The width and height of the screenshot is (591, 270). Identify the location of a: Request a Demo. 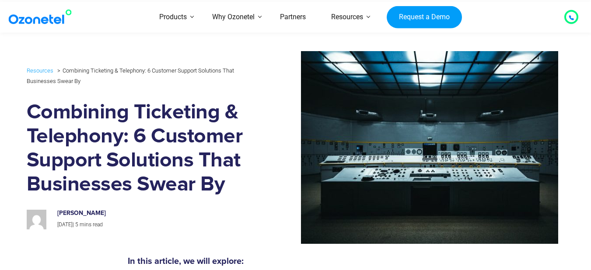
(424, 17).